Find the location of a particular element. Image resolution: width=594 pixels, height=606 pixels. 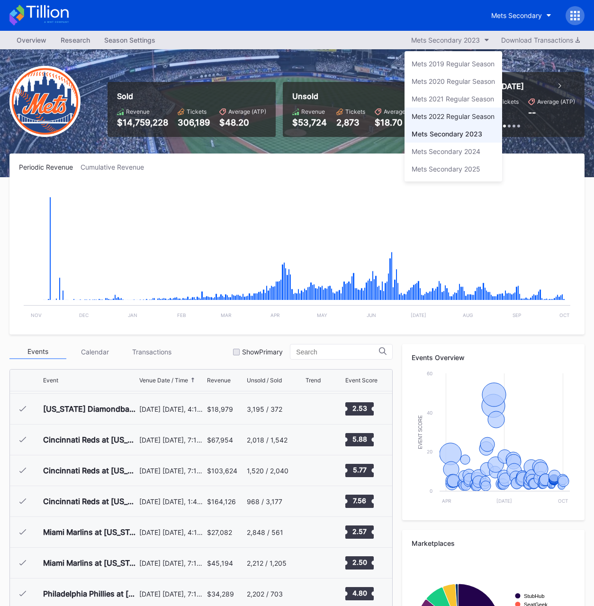

div: Mets 2020 Regular Season is located at coordinates (453, 81).